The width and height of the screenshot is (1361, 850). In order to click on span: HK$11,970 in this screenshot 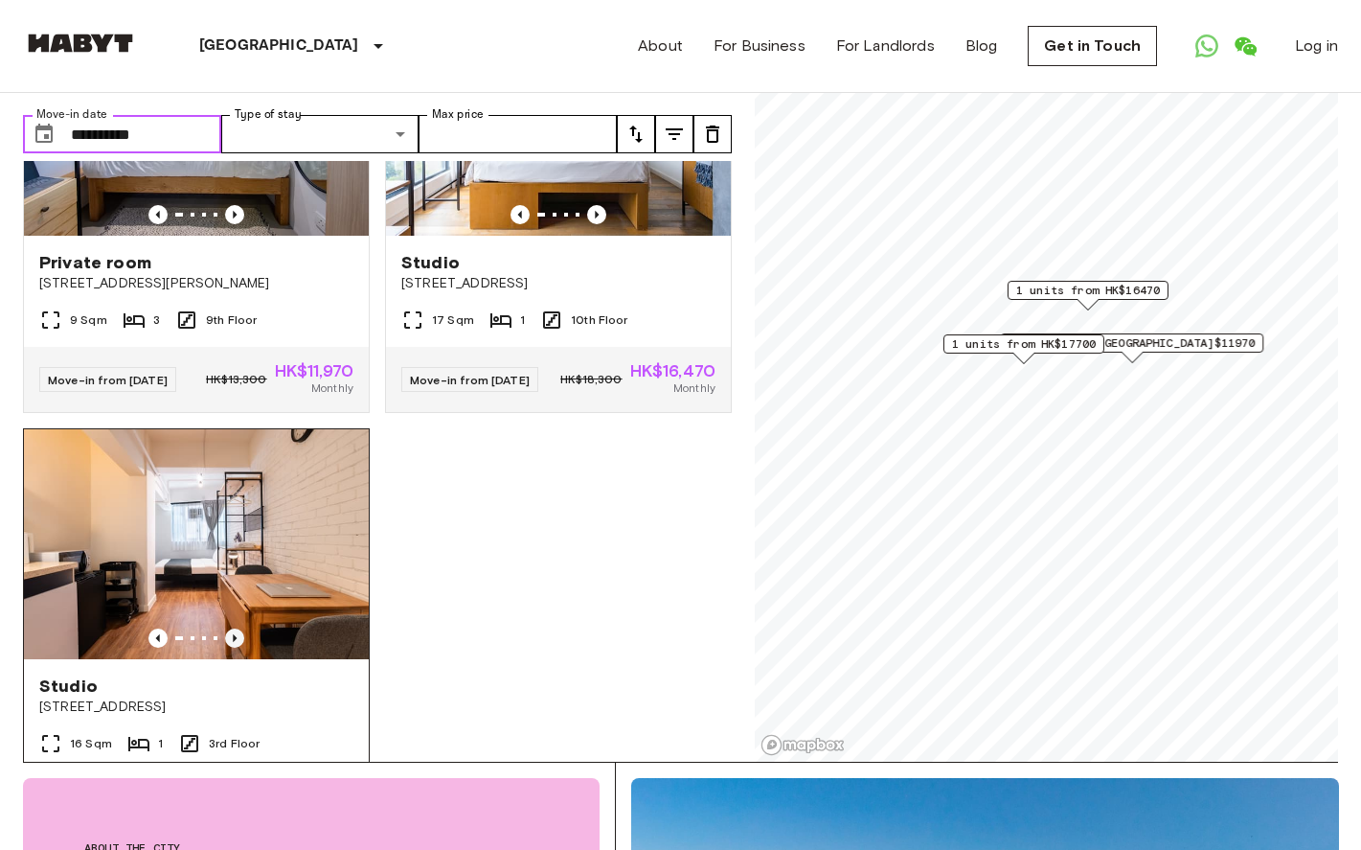, I will do `click(314, 371)`.